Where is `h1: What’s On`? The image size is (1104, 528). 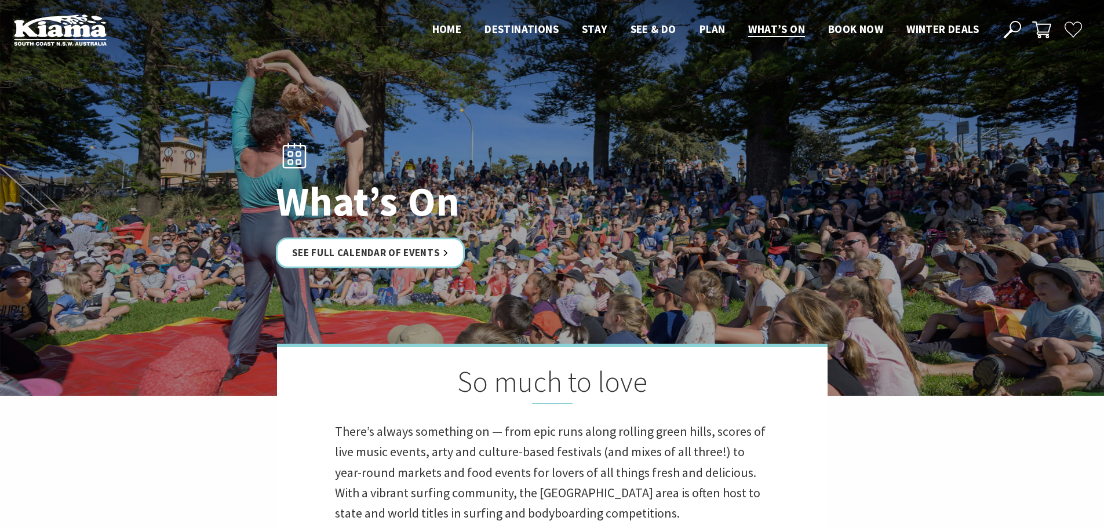
h1: What’s On is located at coordinates (439, 201).